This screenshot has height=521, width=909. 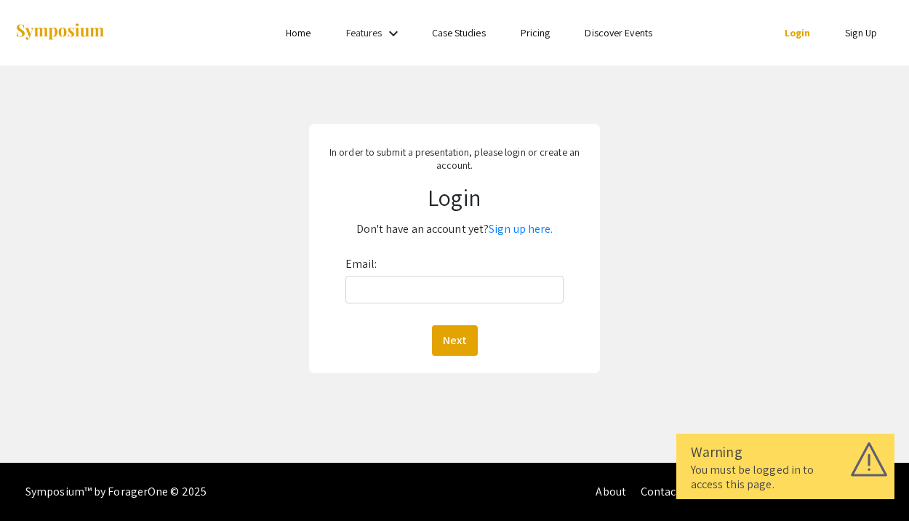 What do you see at coordinates (116, 491) in the screenshot?
I see `div: Symposium™ by ForagerOne © 2025` at bounding box center [116, 491].